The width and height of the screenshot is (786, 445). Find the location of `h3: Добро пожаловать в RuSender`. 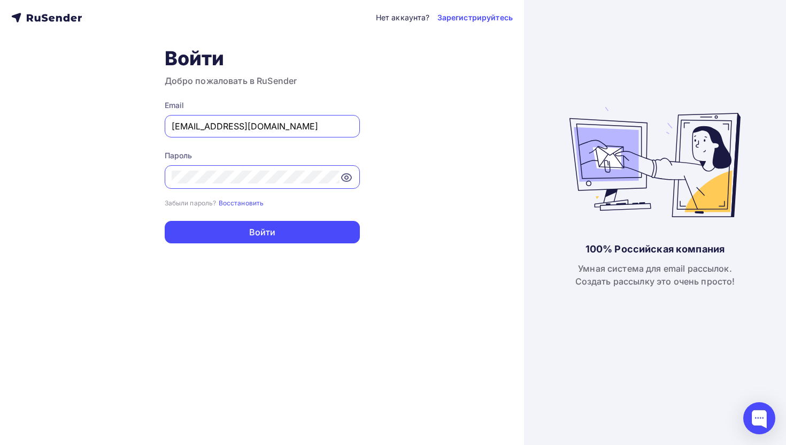

h3: Добро пожаловать в RuSender is located at coordinates (262, 81).